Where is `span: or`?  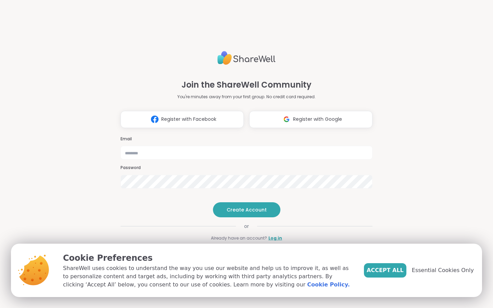 span: or is located at coordinates (246, 226).